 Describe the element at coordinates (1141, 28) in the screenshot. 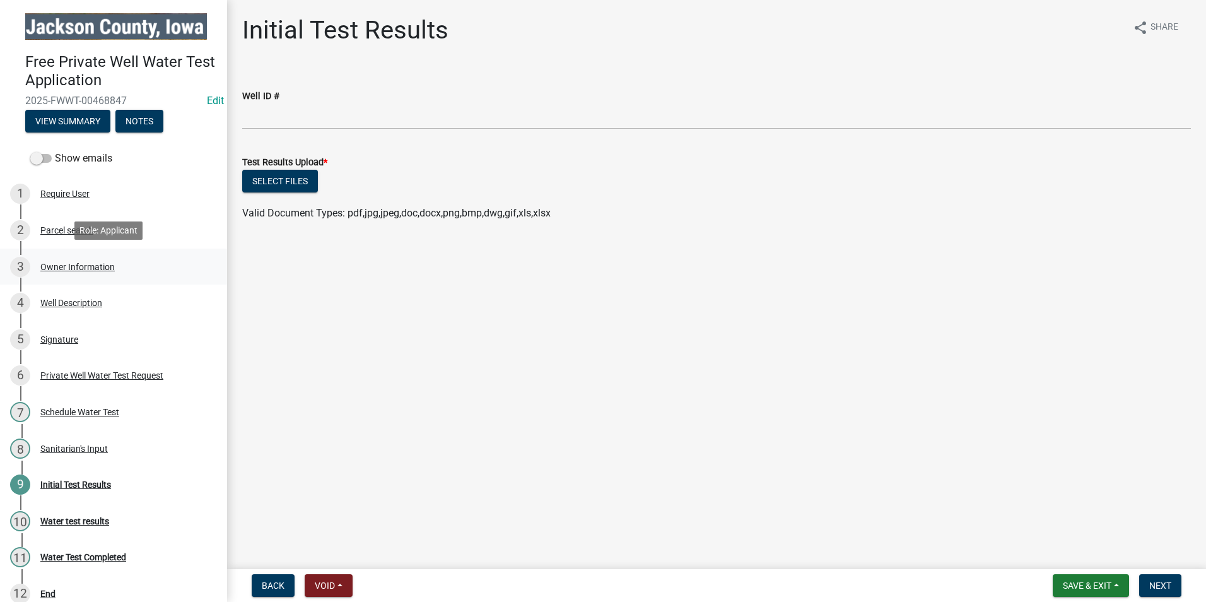

I see `i: share` at that location.